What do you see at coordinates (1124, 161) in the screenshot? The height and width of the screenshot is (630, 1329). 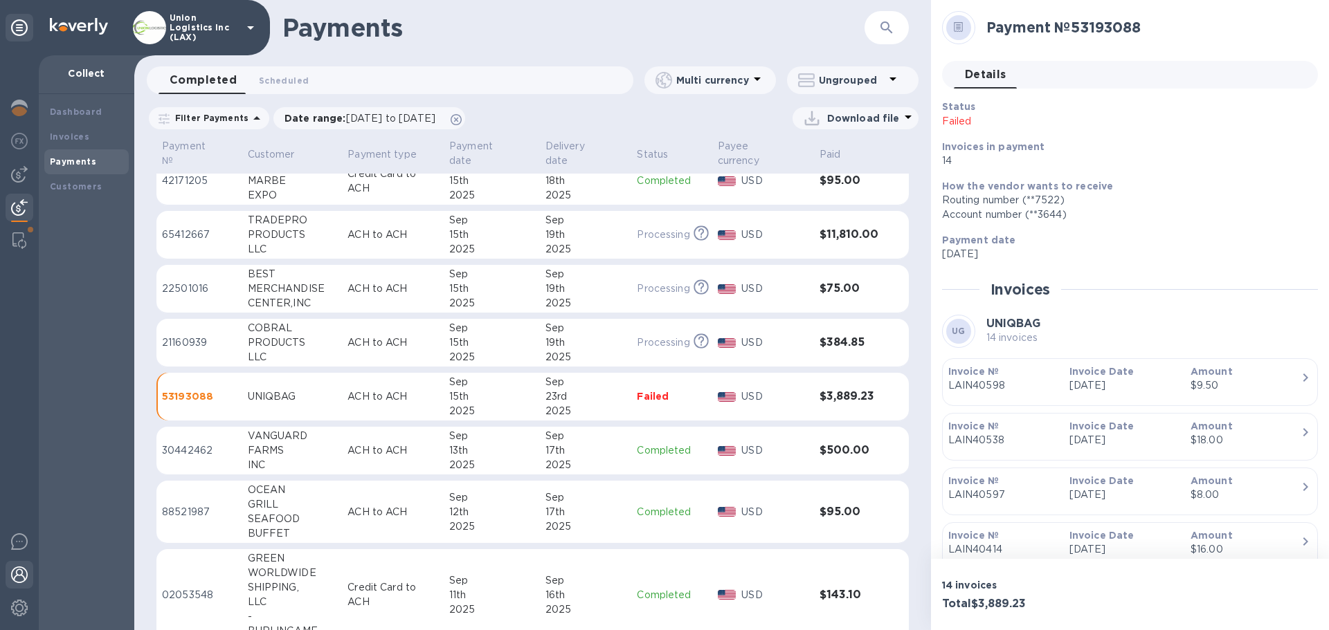 I see `p: 14` at bounding box center [1124, 161].